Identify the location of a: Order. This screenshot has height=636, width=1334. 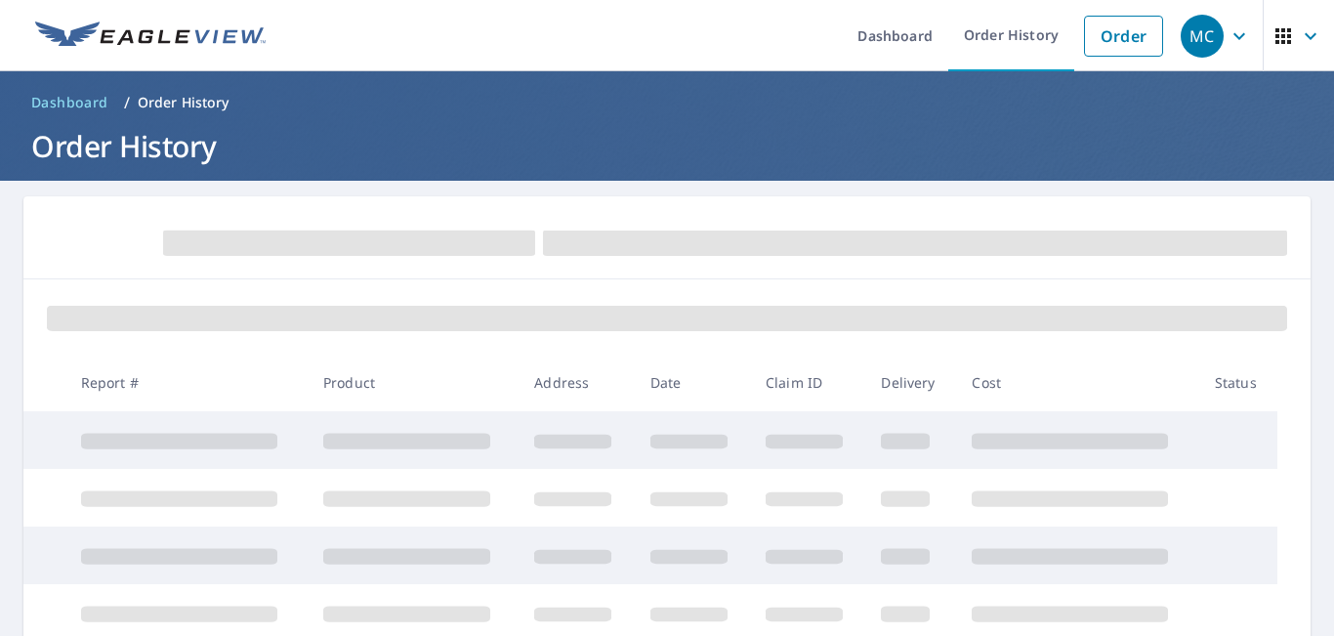
(1123, 36).